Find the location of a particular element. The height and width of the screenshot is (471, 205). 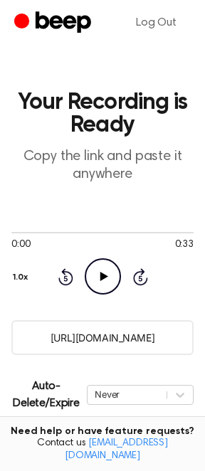

div: Never is located at coordinates (127, 394).